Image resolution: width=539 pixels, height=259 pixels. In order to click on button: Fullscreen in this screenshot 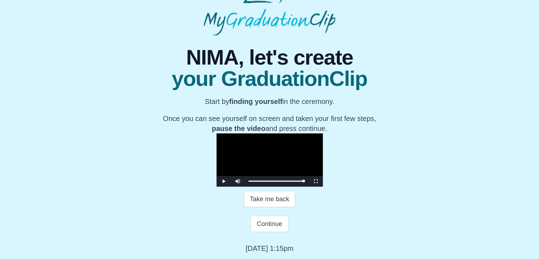, I will do `click(316, 181)`.